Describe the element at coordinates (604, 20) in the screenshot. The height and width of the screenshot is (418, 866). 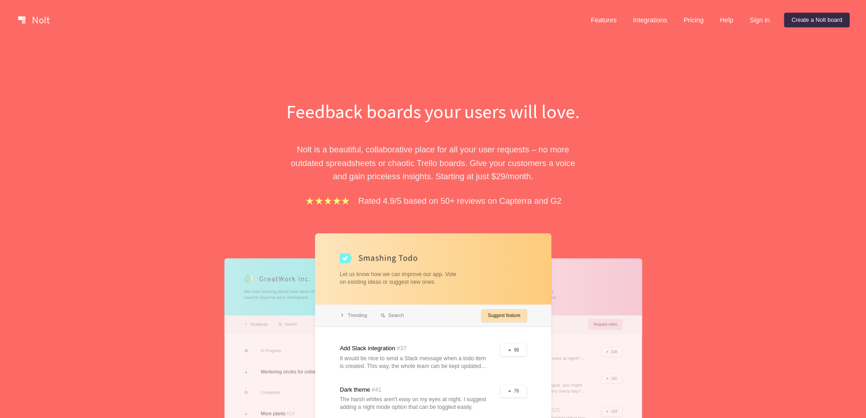
I see `a: Features` at that location.